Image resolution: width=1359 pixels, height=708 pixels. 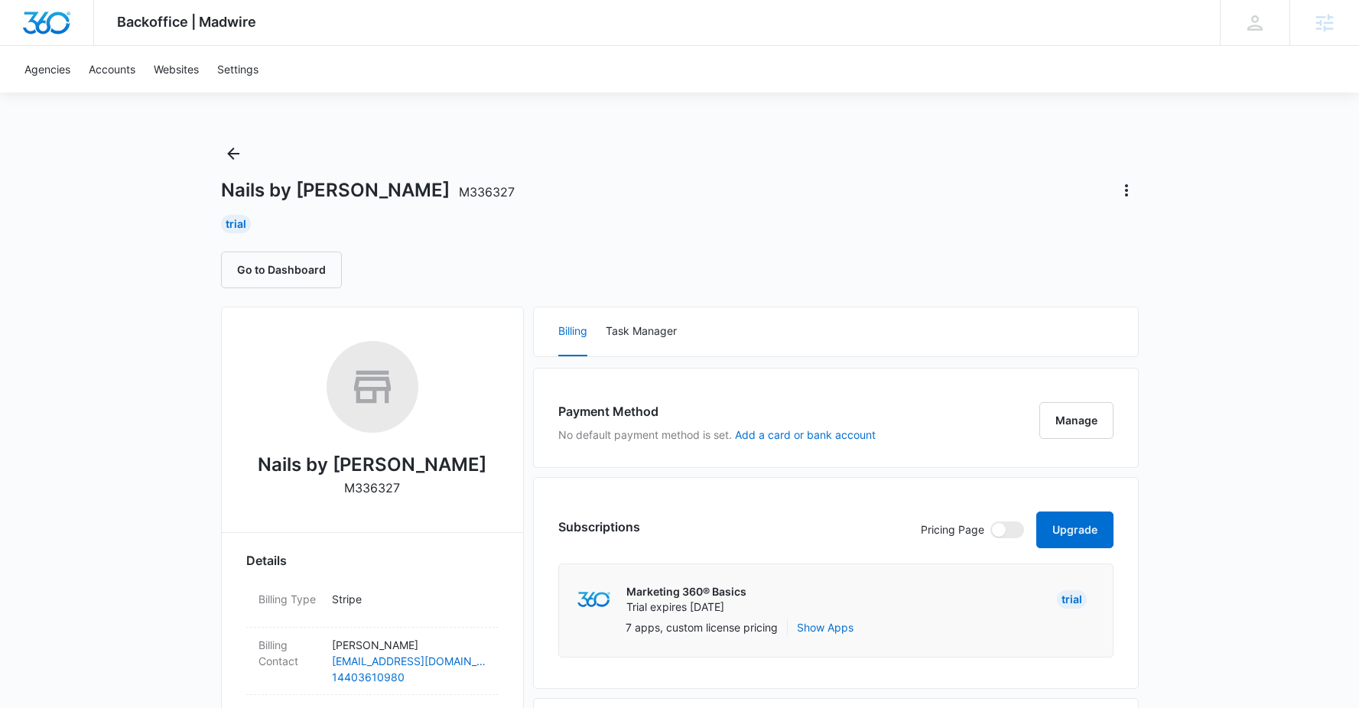 I want to click on a: Websites, so click(x=176, y=69).